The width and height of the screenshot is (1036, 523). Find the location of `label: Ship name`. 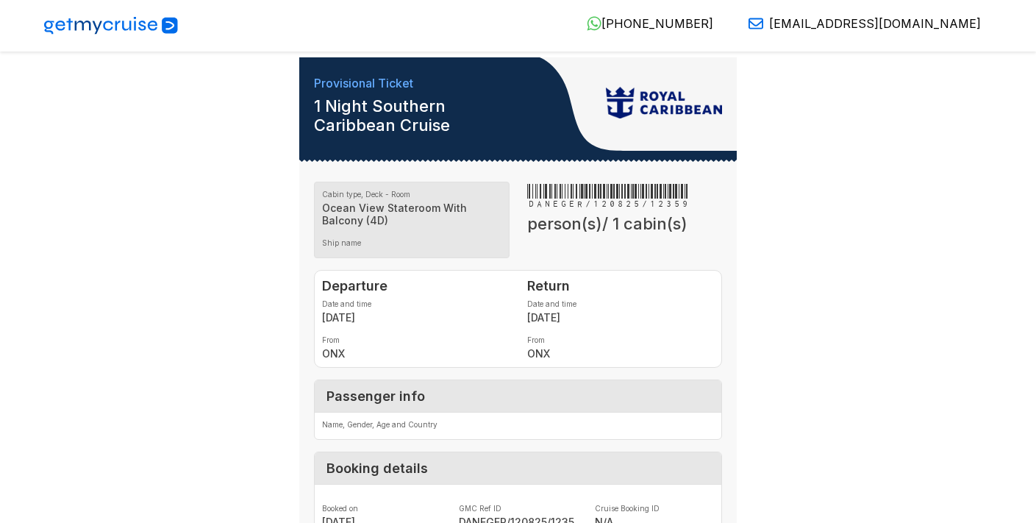

label: Ship name is located at coordinates (412, 243).